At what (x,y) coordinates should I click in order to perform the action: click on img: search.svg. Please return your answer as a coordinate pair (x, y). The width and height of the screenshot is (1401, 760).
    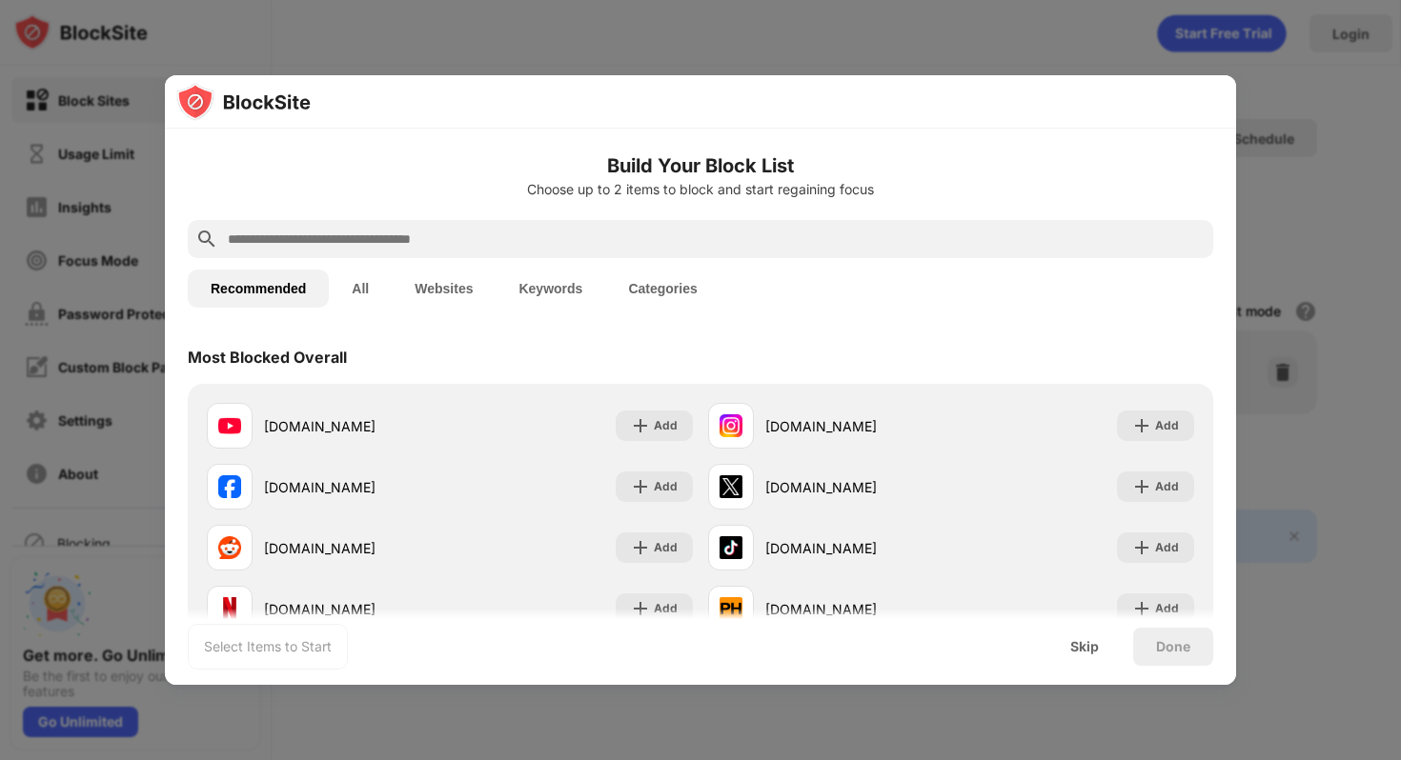
    Looking at the image, I should click on (207, 239).